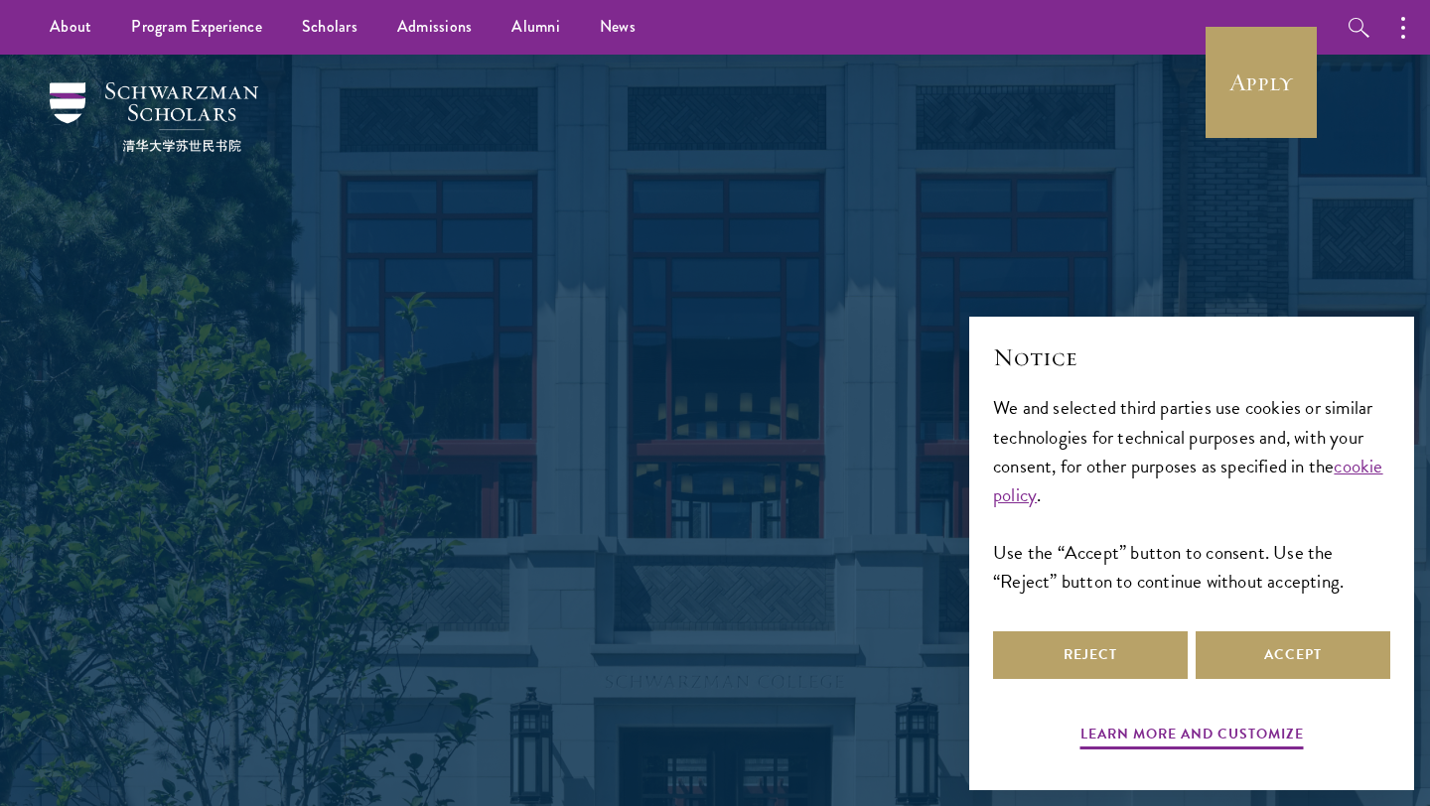  Describe the element at coordinates (154, 117) in the screenshot. I see `img: Schwarzman Scholars` at that location.